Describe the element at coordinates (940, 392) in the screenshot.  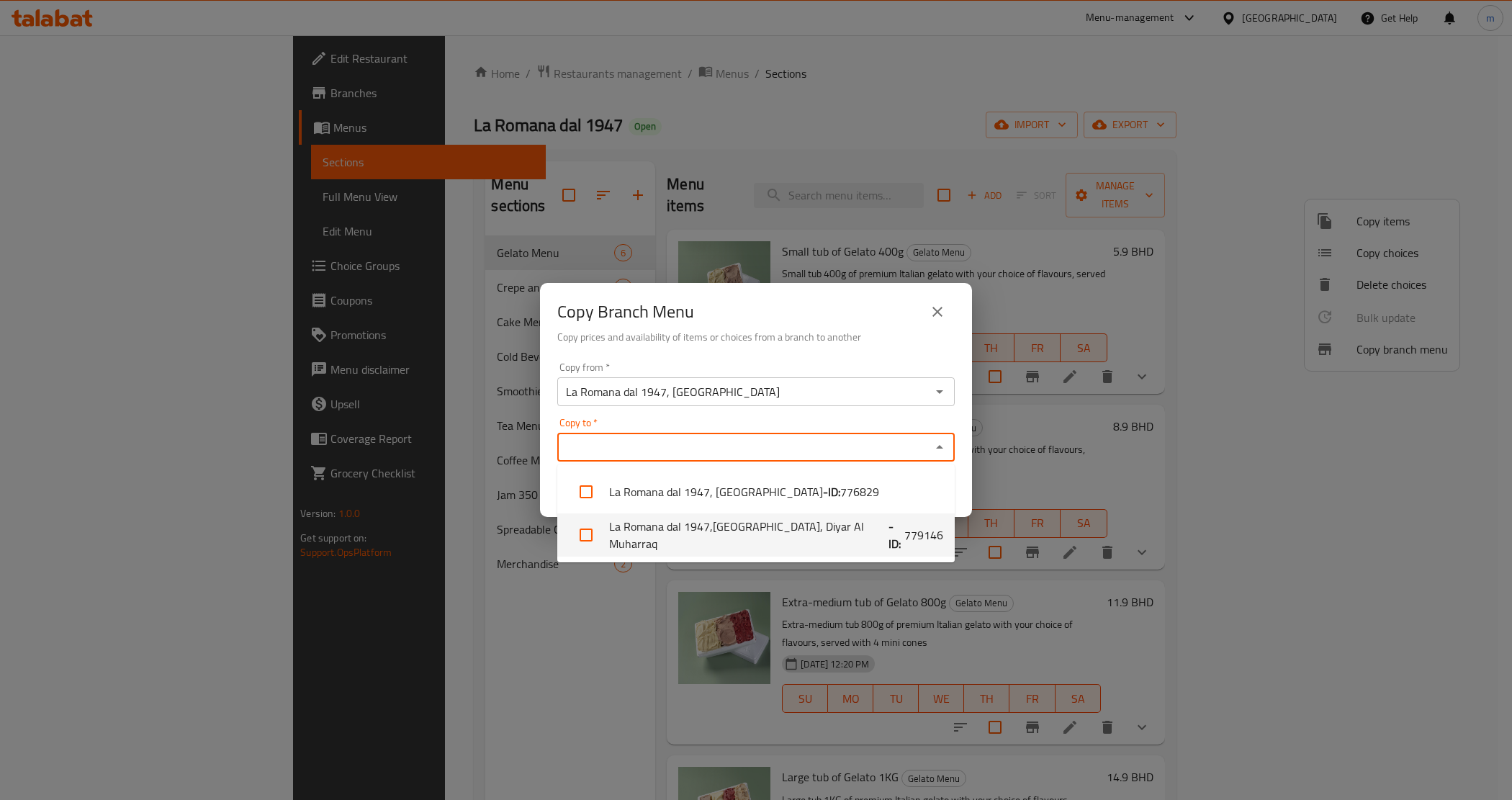
I see `button: Open` at that location.